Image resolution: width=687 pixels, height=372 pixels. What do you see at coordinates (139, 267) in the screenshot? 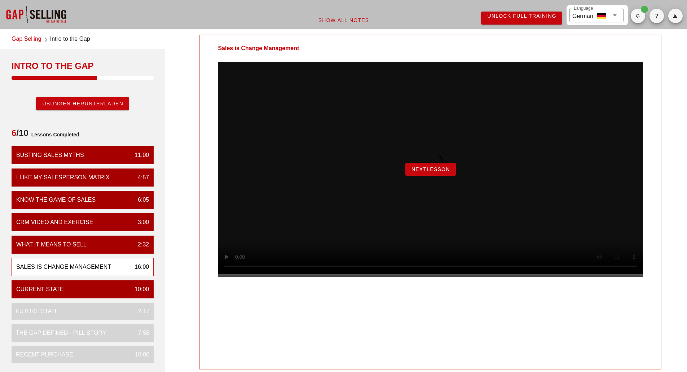
I see `div: 16:00` at bounding box center [139, 267].